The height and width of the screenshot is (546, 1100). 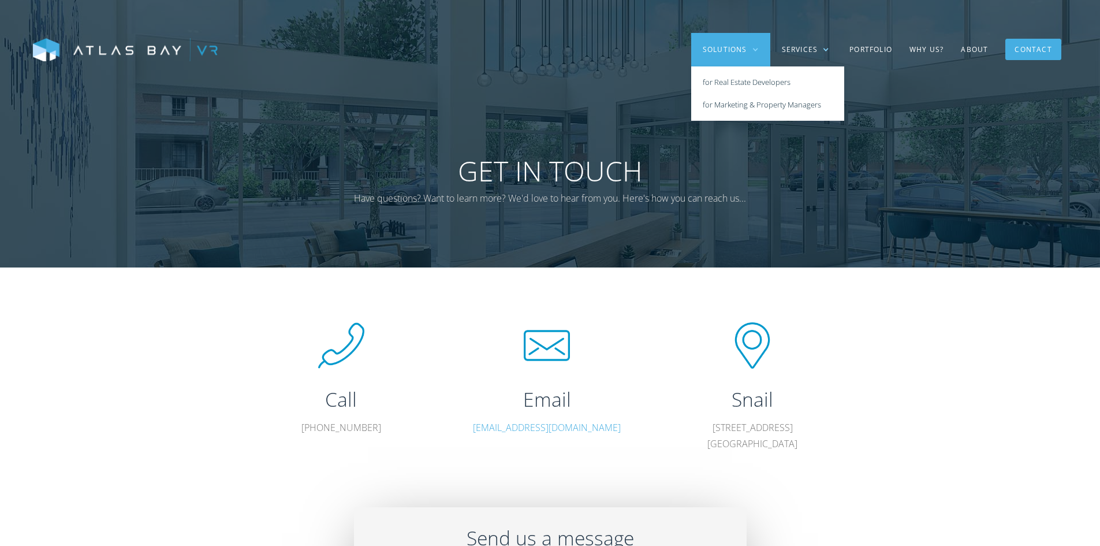 What do you see at coordinates (975, 50) in the screenshot?
I see `a: About` at bounding box center [975, 50].